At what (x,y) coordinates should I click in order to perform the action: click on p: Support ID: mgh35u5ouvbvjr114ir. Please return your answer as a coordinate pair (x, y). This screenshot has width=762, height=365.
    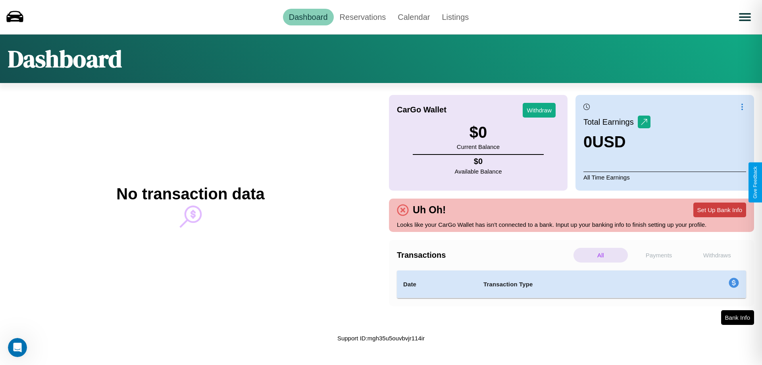
    Looking at the image, I should click on (381, 338).